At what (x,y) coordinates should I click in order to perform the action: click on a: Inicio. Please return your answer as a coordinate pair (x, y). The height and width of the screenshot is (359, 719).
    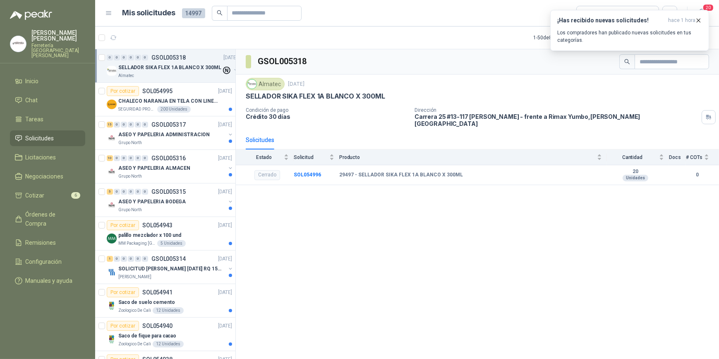
    Looking at the image, I should click on (48, 81).